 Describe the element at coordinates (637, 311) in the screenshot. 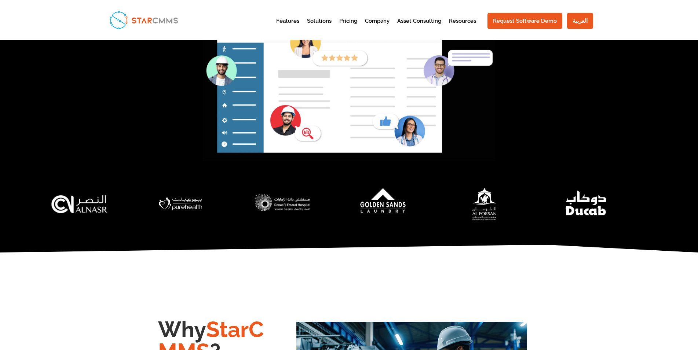

I see `div: Widżet czatu` at that location.